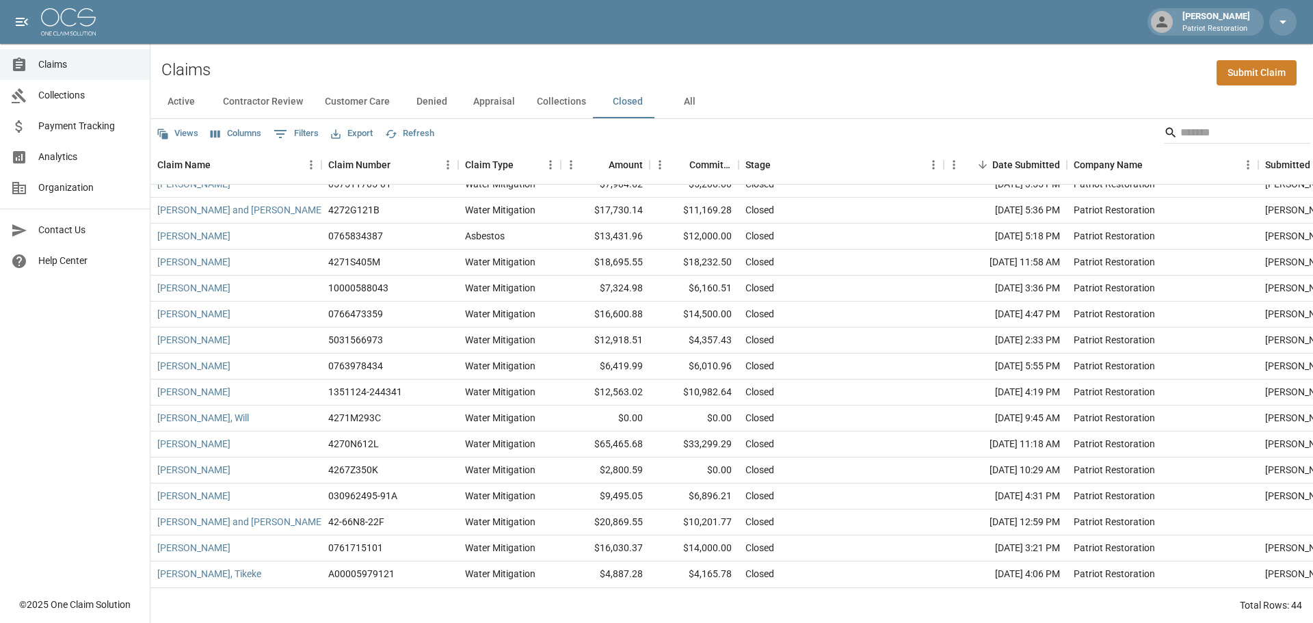 Image resolution: width=1313 pixels, height=623 pixels. What do you see at coordinates (605, 341) in the screenshot?
I see `div: $12,918.51` at bounding box center [605, 341].